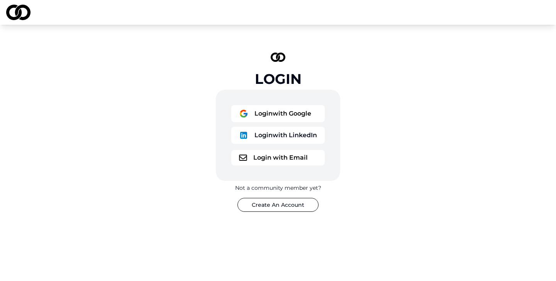 The width and height of the screenshot is (556, 281). I want to click on div: Login, so click(278, 79).